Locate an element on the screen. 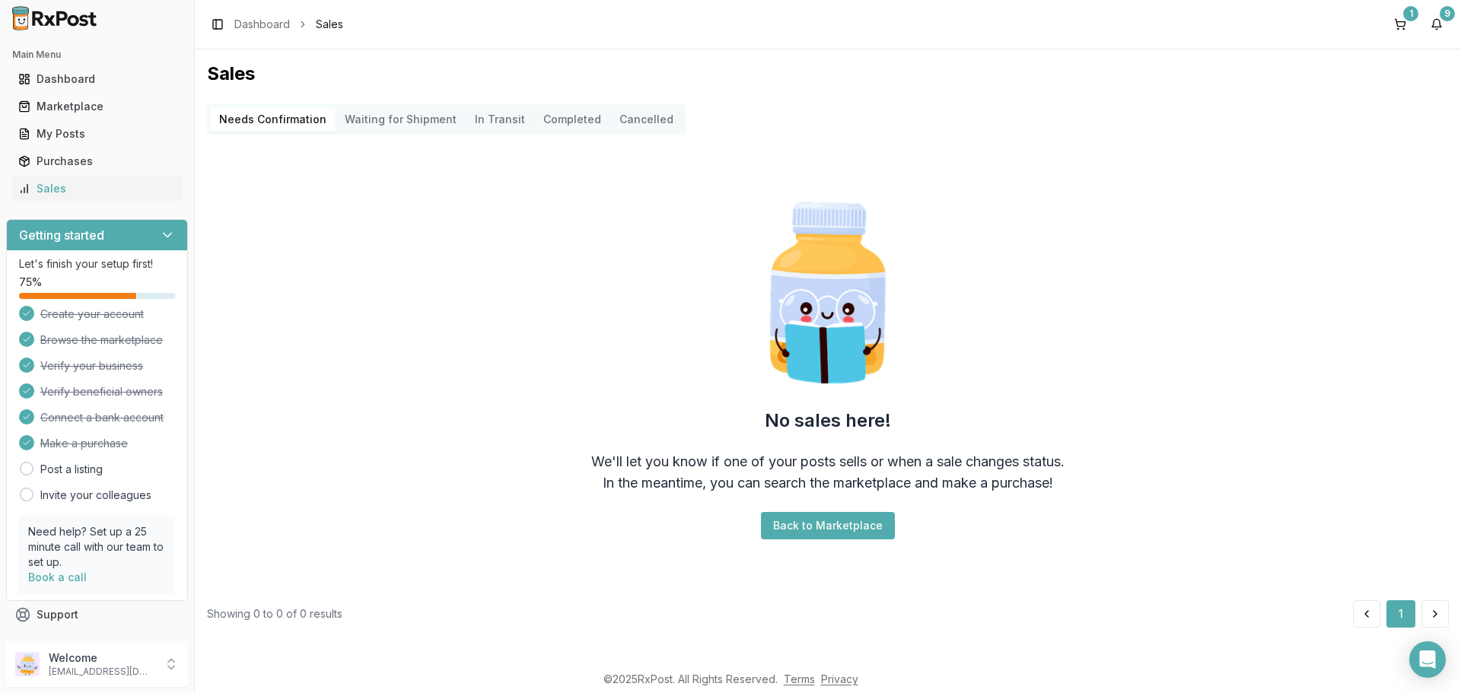 Image resolution: width=1461 pixels, height=693 pixels. span: Sales is located at coordinates (330, 24).